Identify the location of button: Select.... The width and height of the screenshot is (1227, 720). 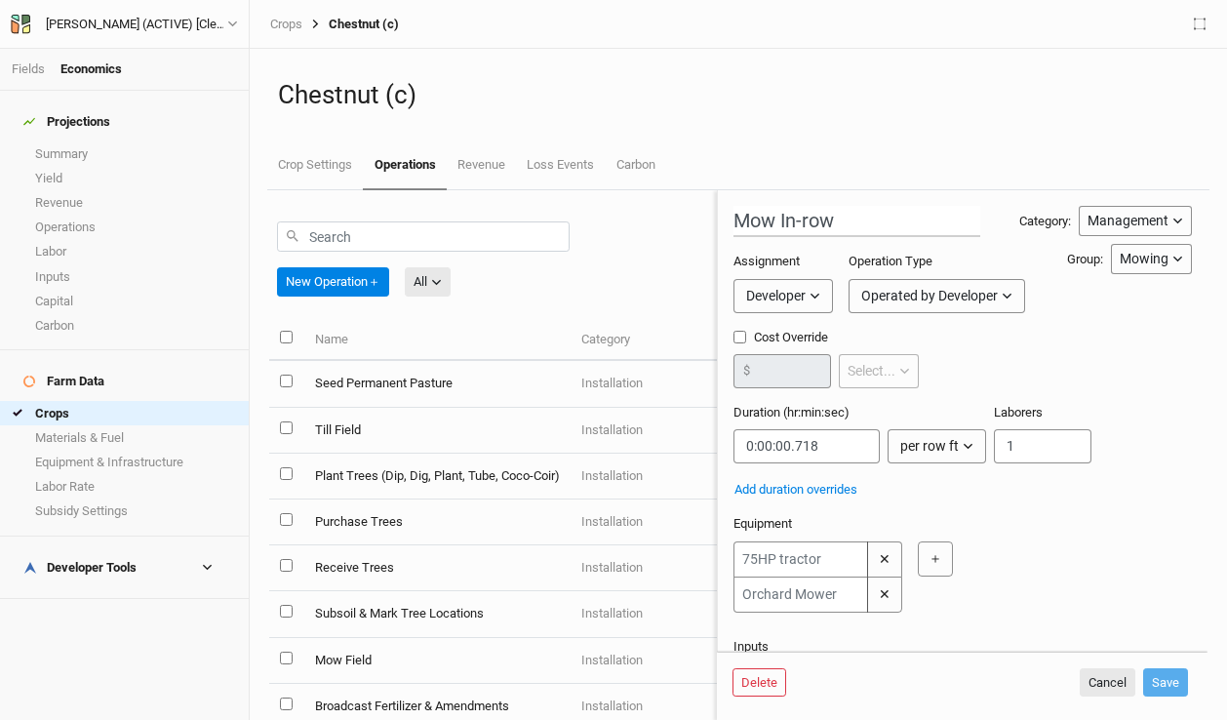
(878, 371).